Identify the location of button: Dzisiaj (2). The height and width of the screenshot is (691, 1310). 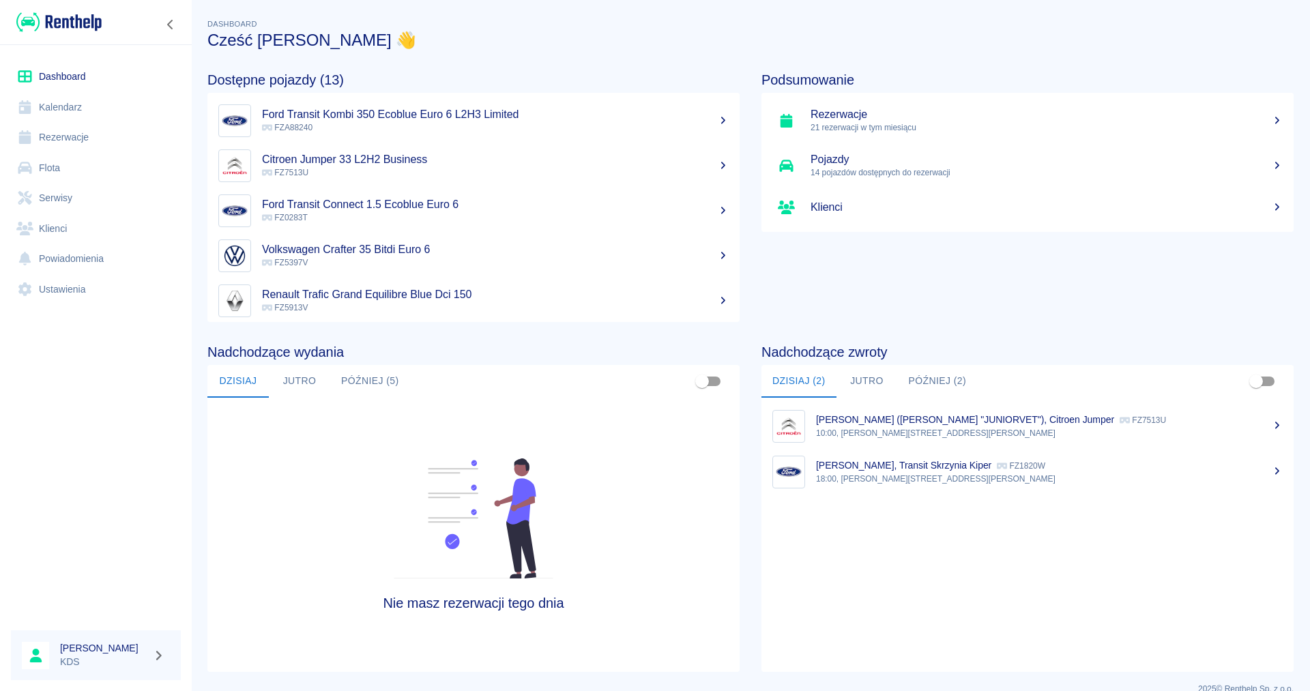
(799, 381).